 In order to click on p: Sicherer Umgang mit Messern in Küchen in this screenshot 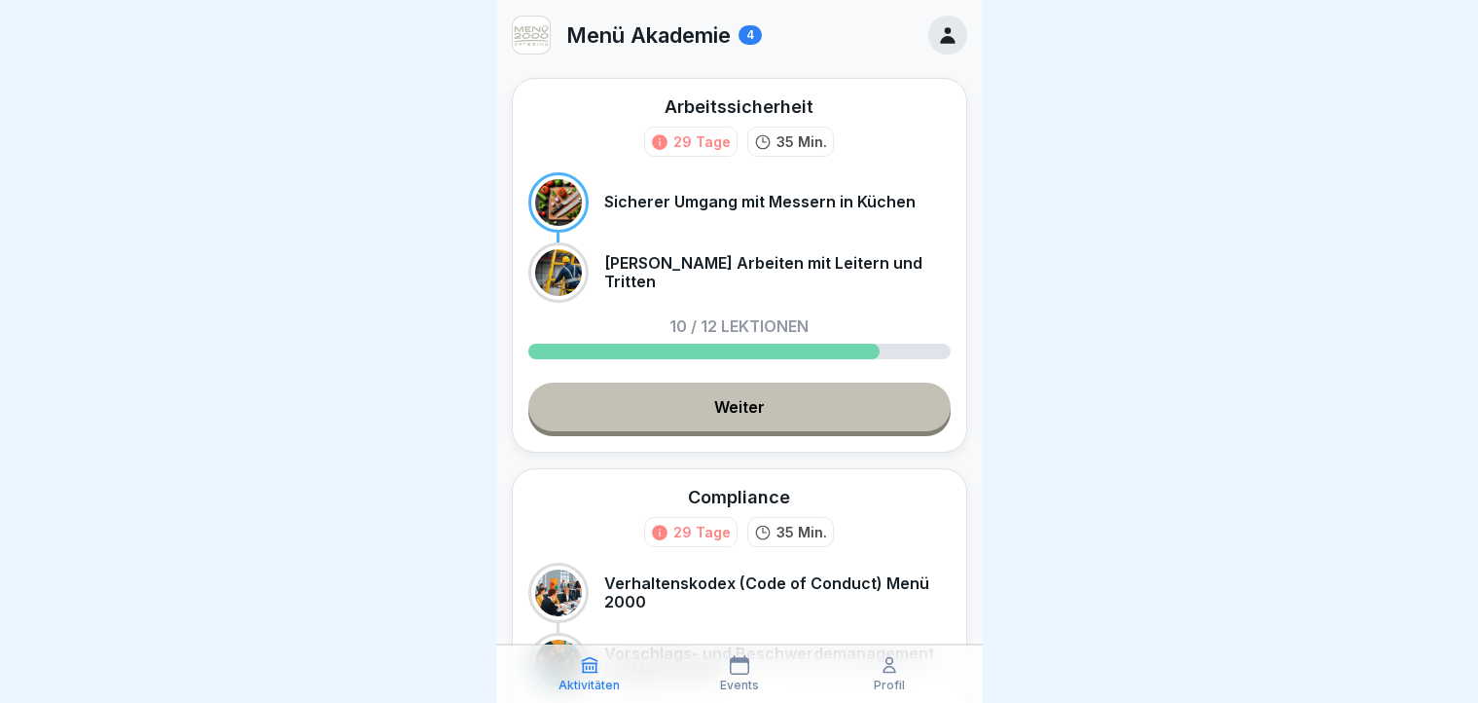, I will do `click(760, 201)`.